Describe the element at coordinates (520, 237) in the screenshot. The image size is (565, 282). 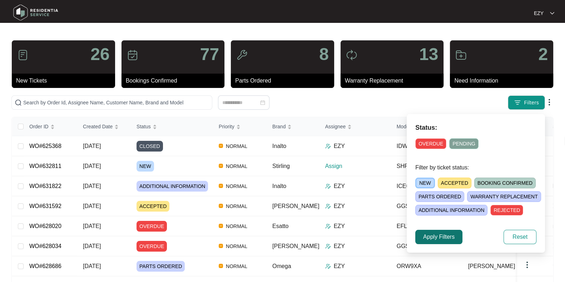
I see `button: Reset` at that location.